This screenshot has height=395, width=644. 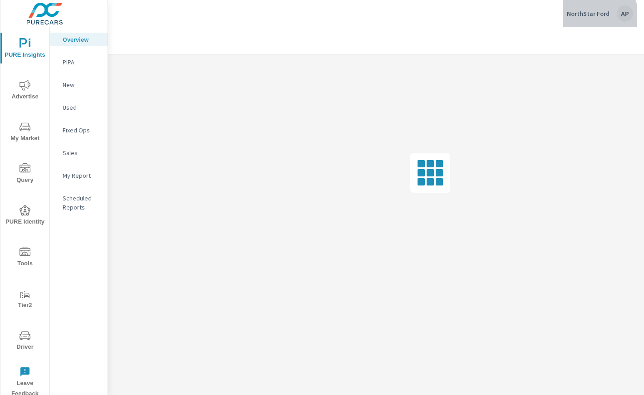 What do you see at coordinates (81, 62) in the screenshot?
I see `p: PIPA` at bounding box center [81, 62].